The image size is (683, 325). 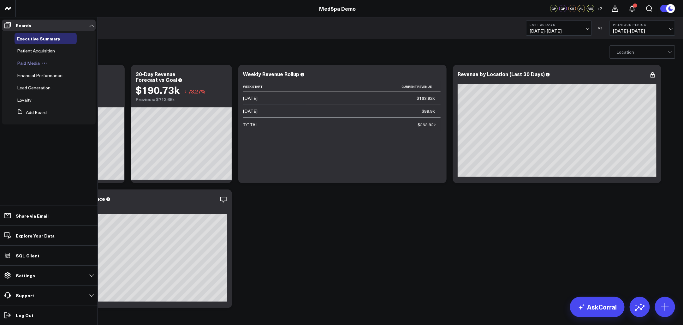 What do you see at coordinates (559, 25) in the screenshot?
I see `b: Last 30 Days` at bounding box center [559, 25].